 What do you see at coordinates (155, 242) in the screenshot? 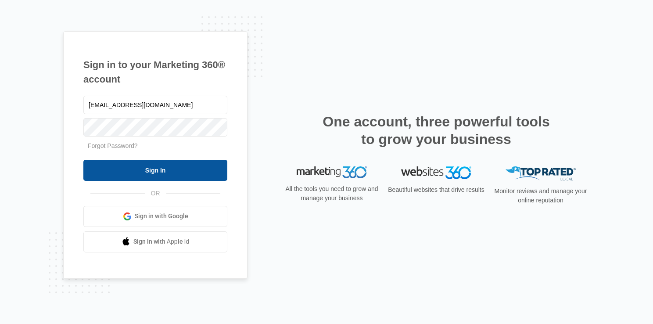
I see `a: Sign in with Apple Id` at bounding box center [155, 242].